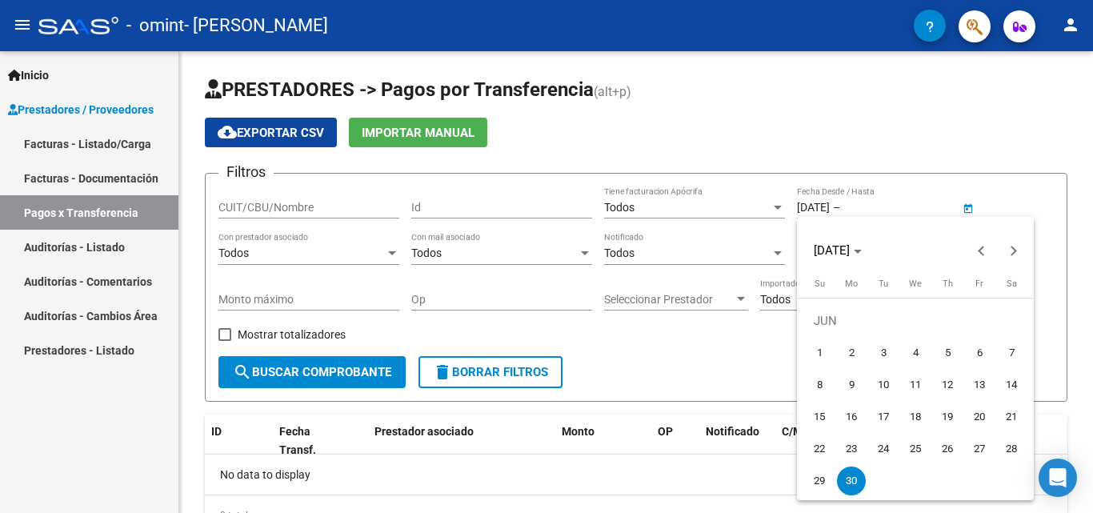 This screenshot has width=1093, height=513. What do you see at coordinates (947, 417) in the screenshot?
I see `button: June 19, 2025` at bounding box center [947, 417].